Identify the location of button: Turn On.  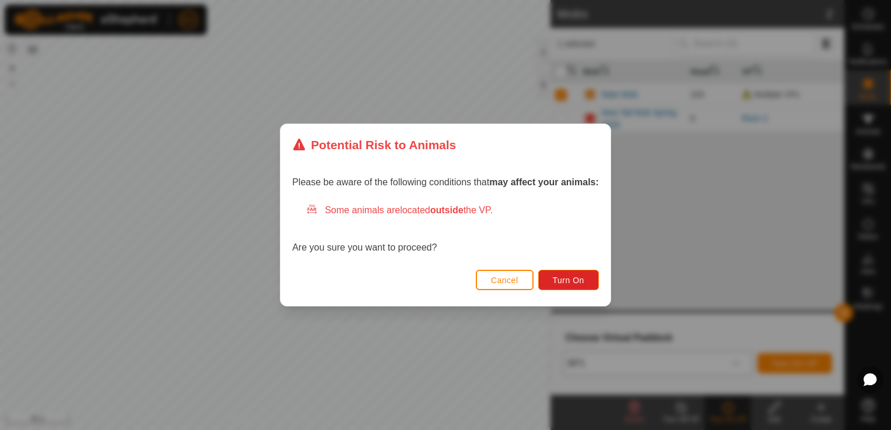
(568, 280).